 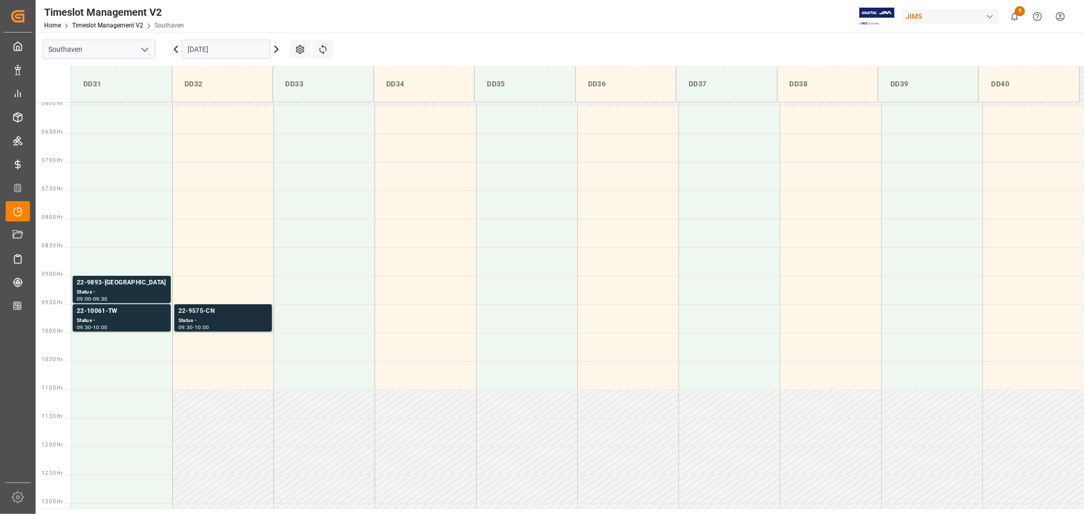 What do you see at coordinates (144, 49) in the screenshot?
I see `button: open menu` at bounding box center [144, 49].